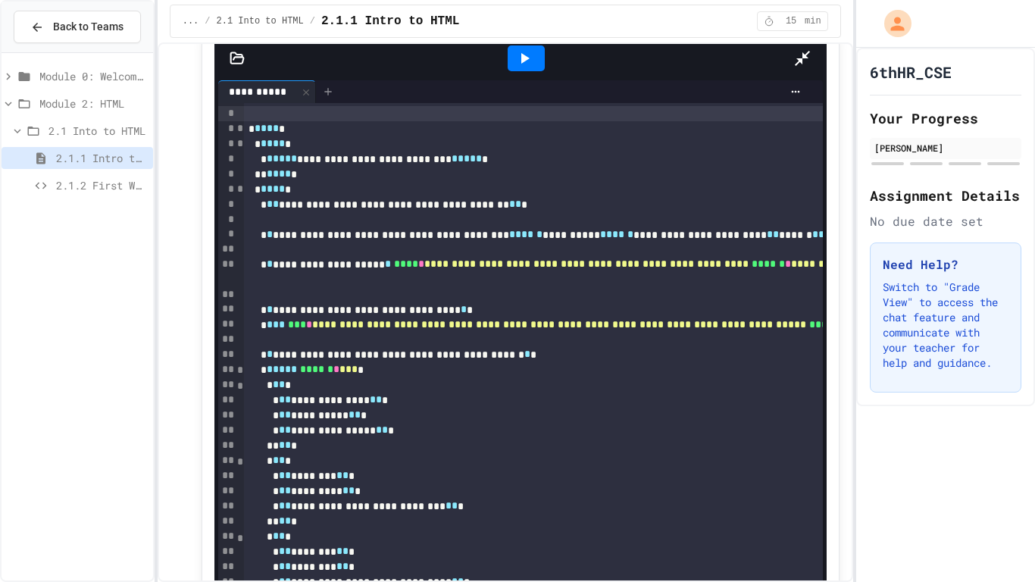 The width and height of the screenshot is (1035, 582). I want to click on span: Module 2: HTML, so click(93, 103).